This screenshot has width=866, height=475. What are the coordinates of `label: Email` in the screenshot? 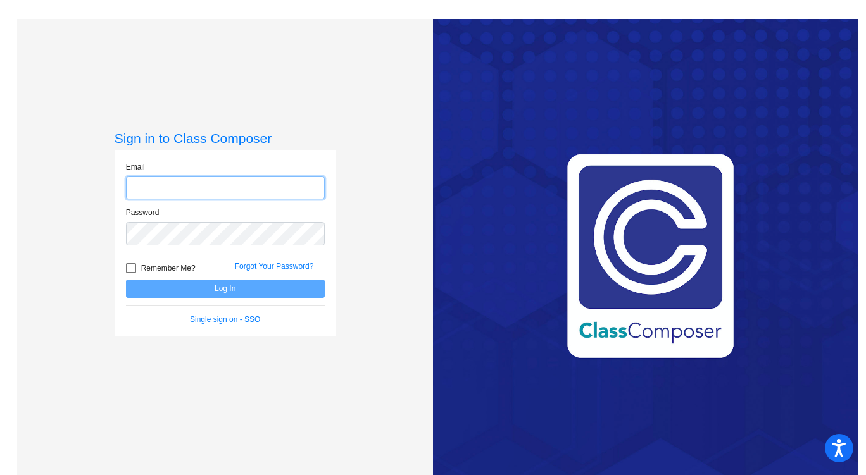 It's located at (135, 167).